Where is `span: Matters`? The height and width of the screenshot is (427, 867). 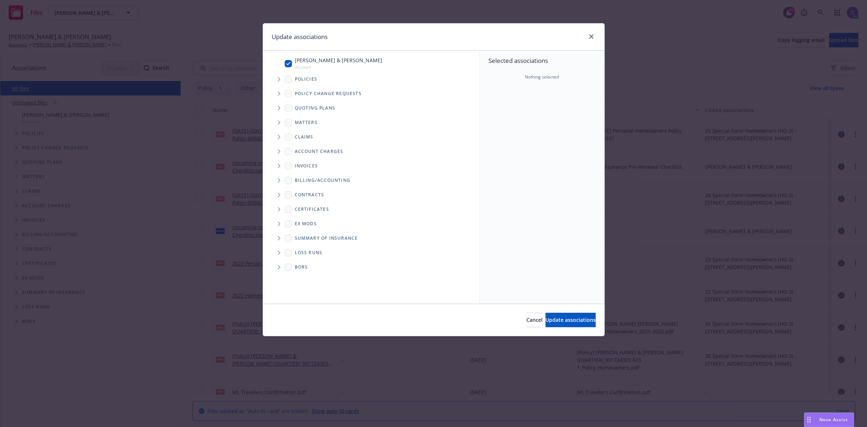 span: Matters is located at coordinates (306, 123).